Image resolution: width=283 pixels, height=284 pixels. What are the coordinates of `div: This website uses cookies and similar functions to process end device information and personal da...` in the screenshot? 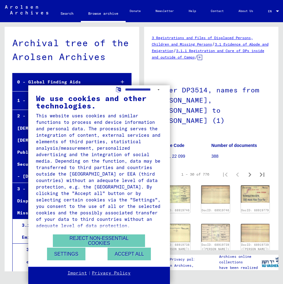 It's located at (99, 170).